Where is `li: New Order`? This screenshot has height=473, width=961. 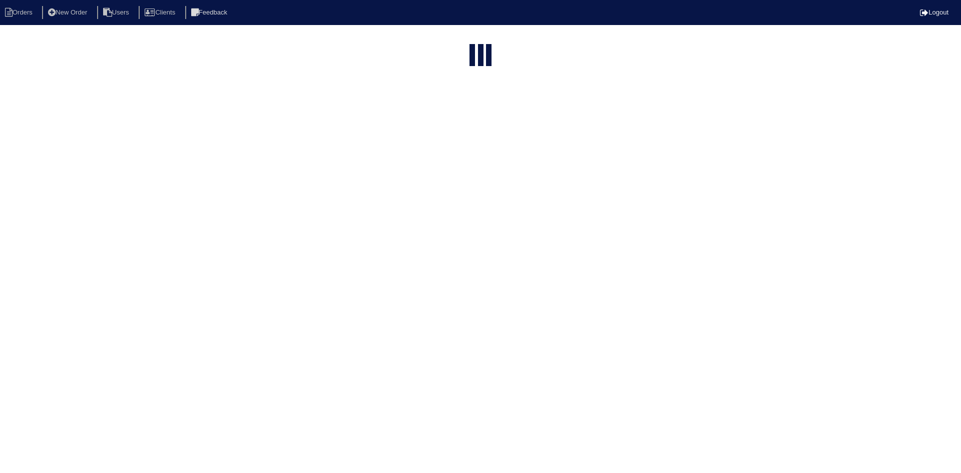 li: New Order is located at coordinates (69, 13).